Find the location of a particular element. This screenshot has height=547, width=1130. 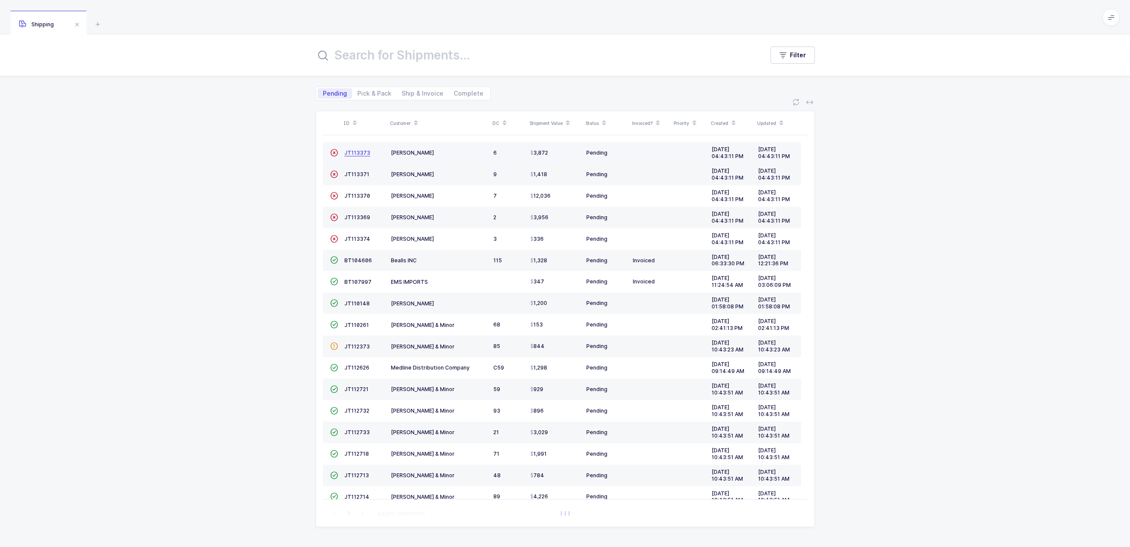

span: 2 is located at coordinates (495, 217).